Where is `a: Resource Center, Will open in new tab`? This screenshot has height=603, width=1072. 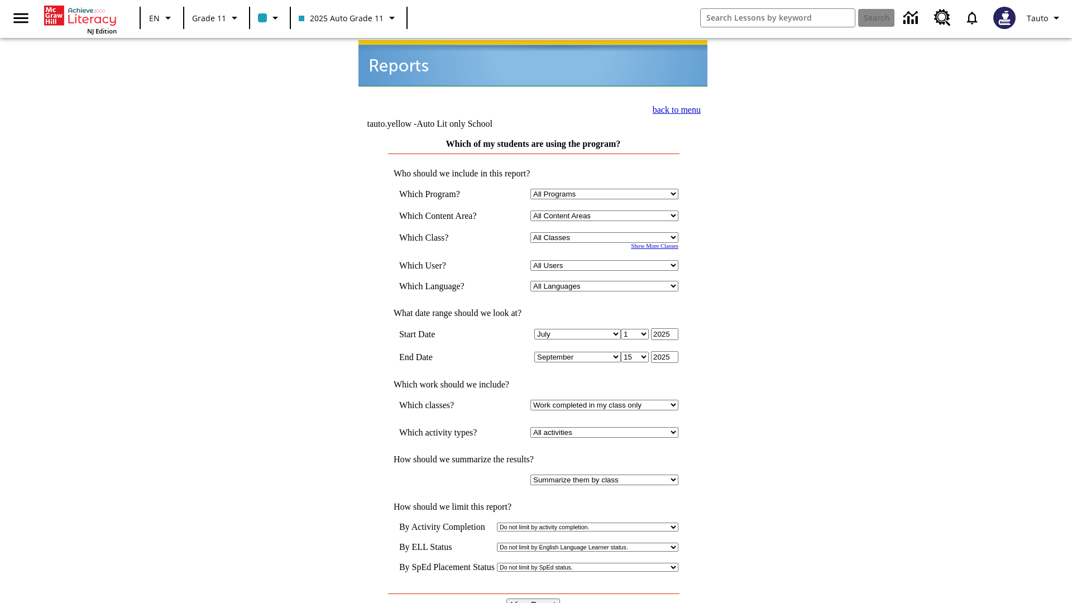 a: Resource Center, Will open in new tab is located at coordinates (943, 18).